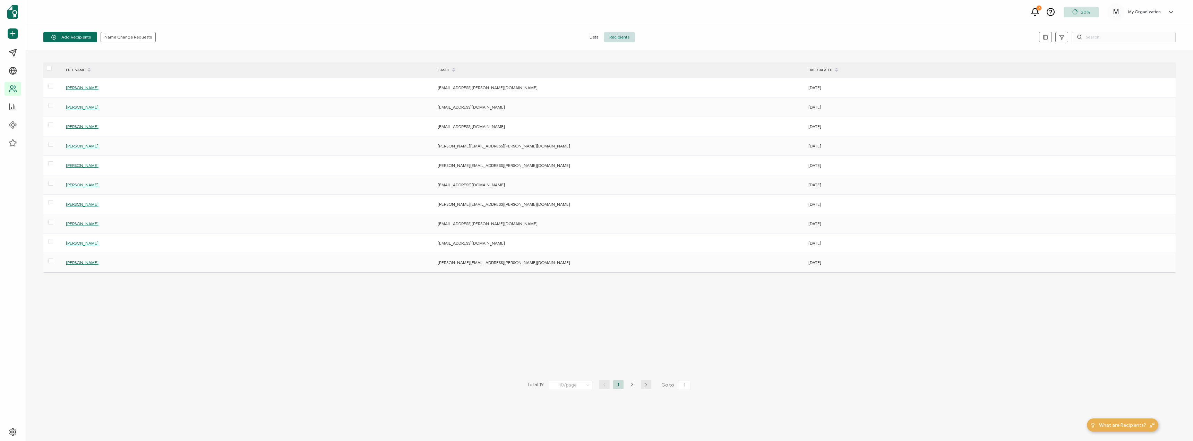 The image size is (1193, 441). I want to click on span: Go to, so click(676, 385).